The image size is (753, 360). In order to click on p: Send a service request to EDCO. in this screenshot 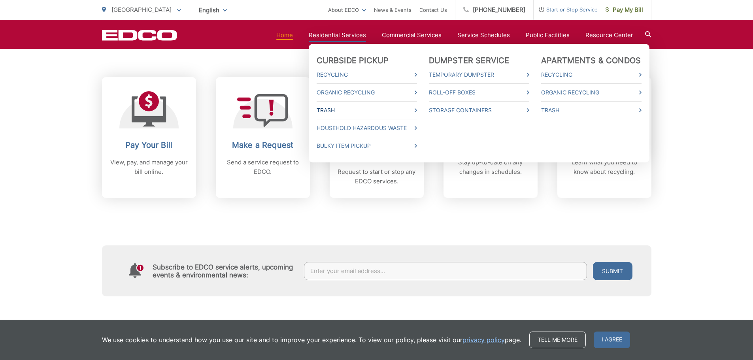, I will do `click(263, 167)`.